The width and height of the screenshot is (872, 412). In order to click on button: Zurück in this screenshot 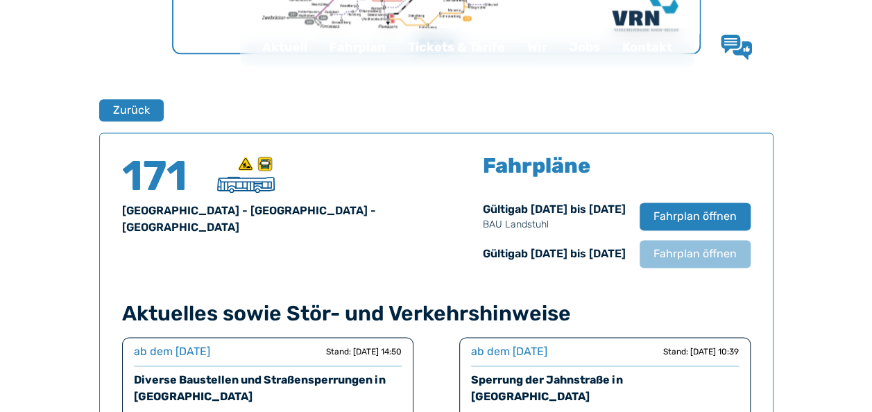, I will do `click(131, 110)`.